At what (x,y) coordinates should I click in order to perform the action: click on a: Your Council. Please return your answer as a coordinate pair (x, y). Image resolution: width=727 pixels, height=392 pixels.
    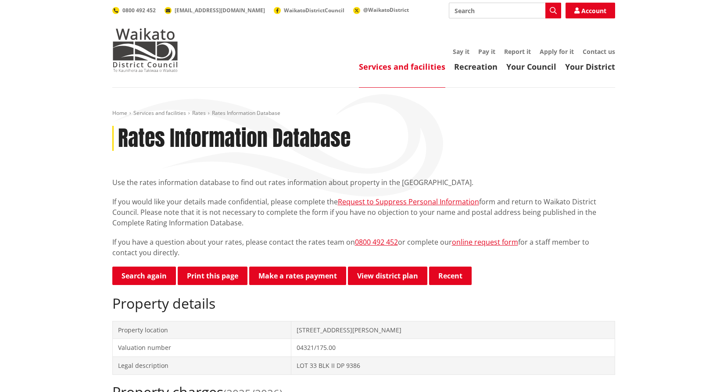
    Looking at the image, I should click on (531, 67).